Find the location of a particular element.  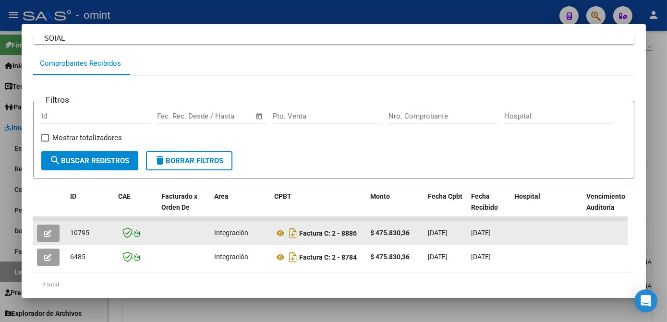

span: Monto is located at coordinates (380, 196).